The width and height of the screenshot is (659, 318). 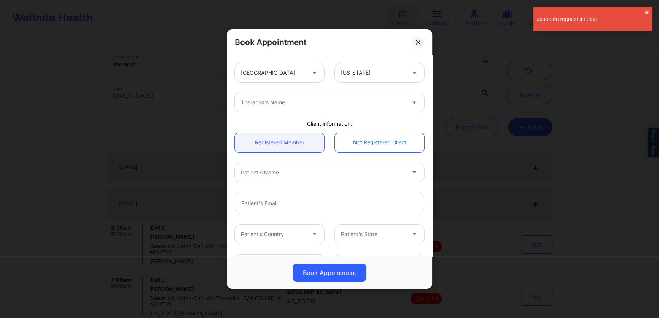 I want to click on input: Patient's Phone Number, so click(x=279, y=265).